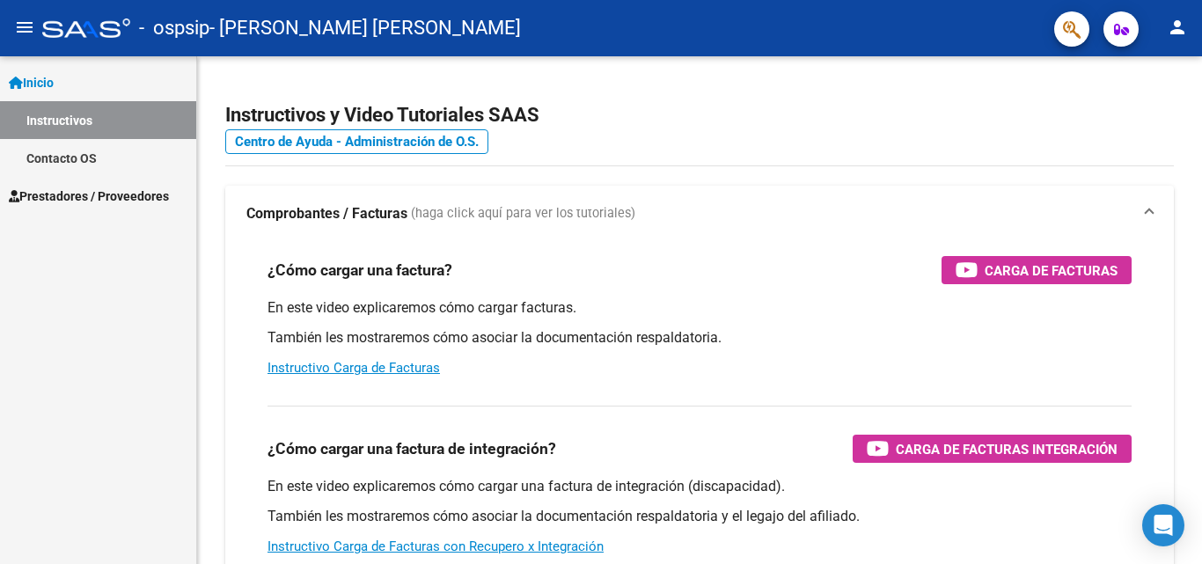 The width and height of the screenshot is (1202, 564). What do you see at coordinates (25, 27) in the screenshot?
I see `mat-icon: menu` at bounding box center [25, 27].